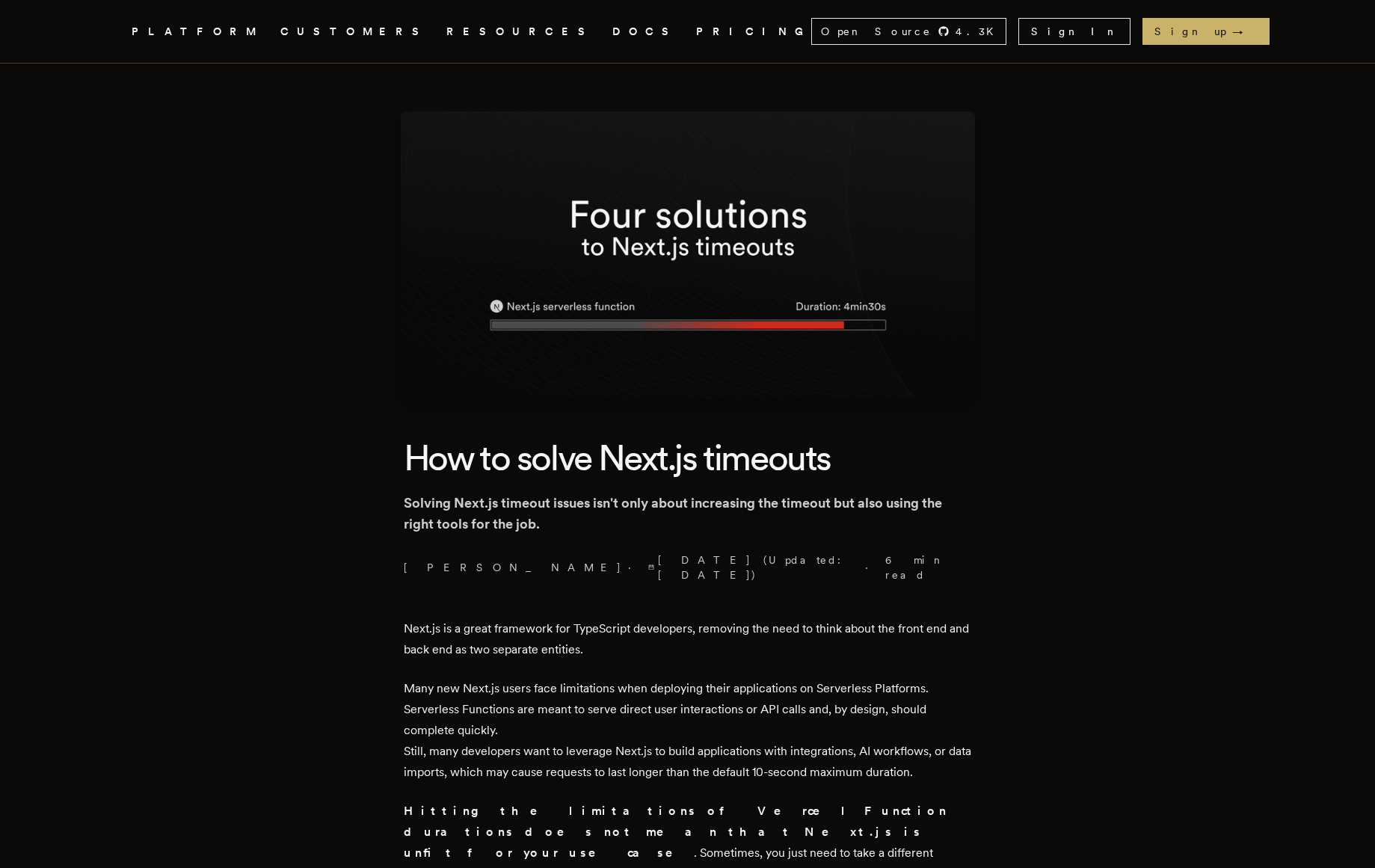 The height and width of the screenshot is (868, 1375). Describe the element at coordinates (1205, 31) in the screenshot. I see `a: Sign up` at that location.